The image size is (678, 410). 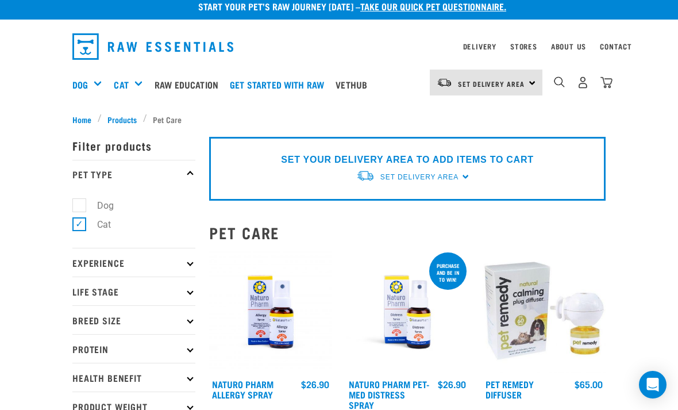 I want to click on img: Raw Essentials Logo, so click(x=153, y=47).